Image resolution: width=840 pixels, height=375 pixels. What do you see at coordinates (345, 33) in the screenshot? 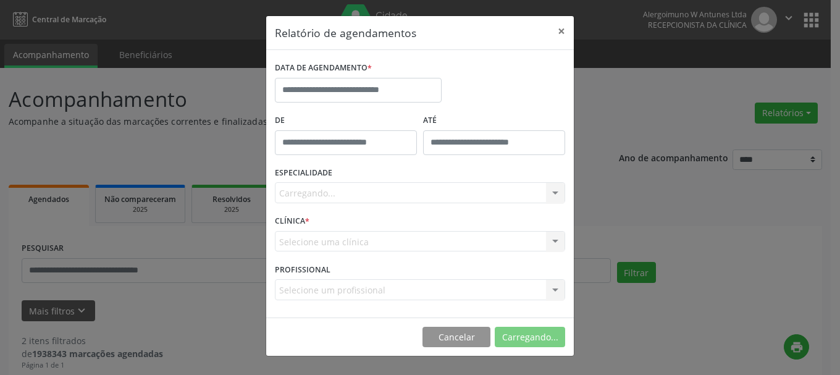
I see `h5: Relatório de agendamentos` at bounding box center [345, 33].